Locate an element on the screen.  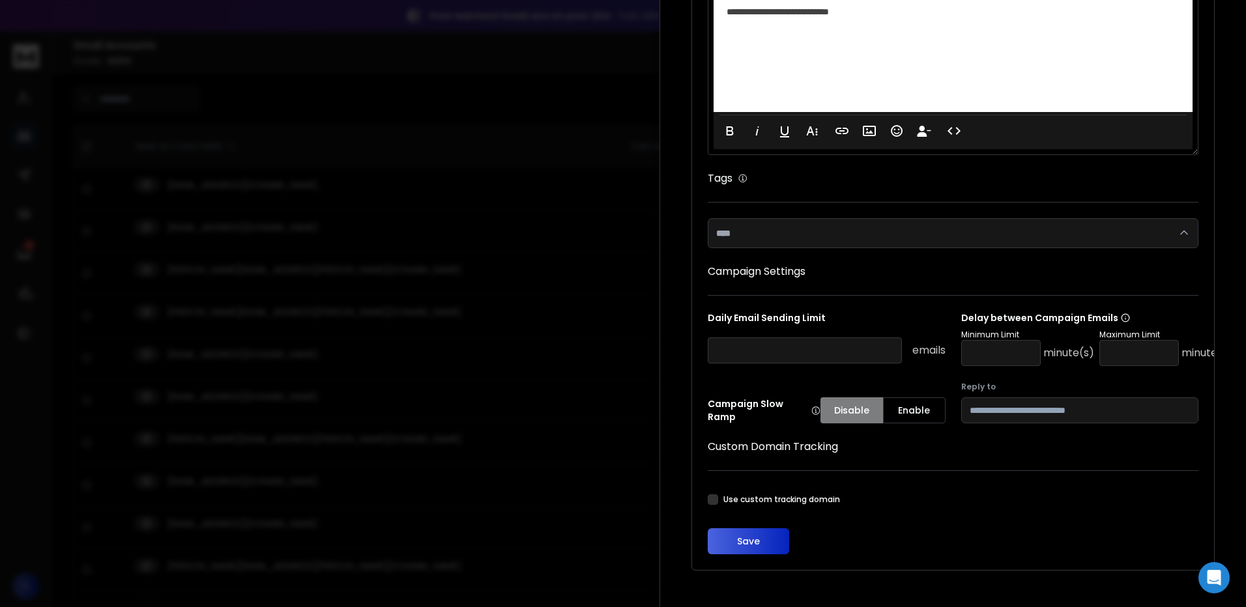
button: Disable is located at coordinates (852, 411).